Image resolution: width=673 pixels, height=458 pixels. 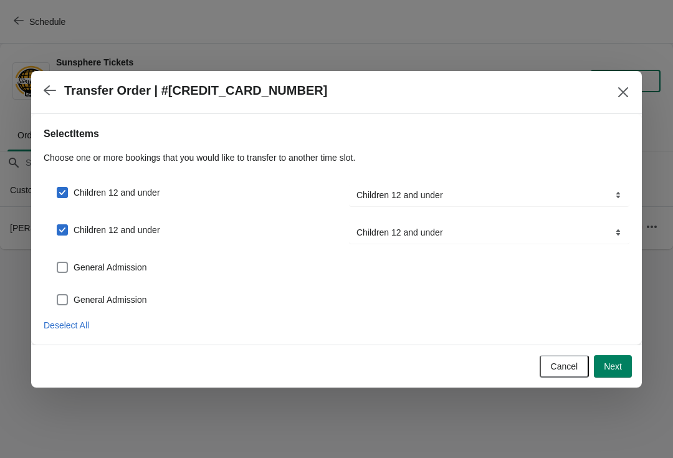 I want to click on span: Cancel, so click(x=565, y=367).